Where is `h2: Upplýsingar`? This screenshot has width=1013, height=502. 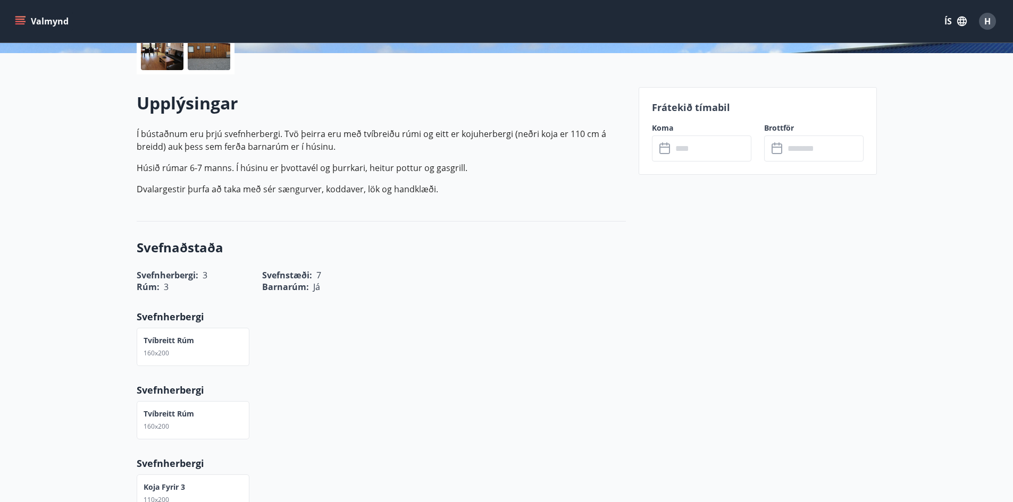
h2: Upplýsingar is located at coordinates (381, 103).